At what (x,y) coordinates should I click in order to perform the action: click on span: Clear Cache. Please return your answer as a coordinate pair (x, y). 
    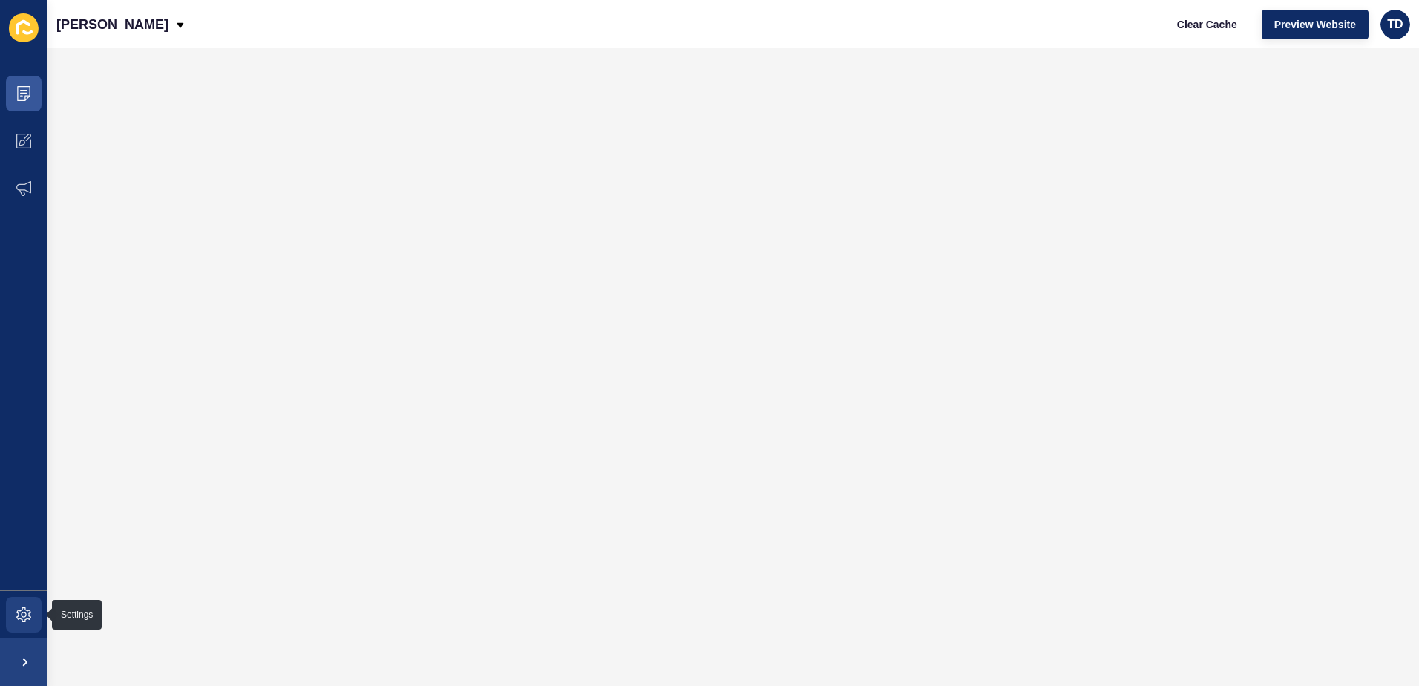
    Looking at the image, I should click on (1206, 24).